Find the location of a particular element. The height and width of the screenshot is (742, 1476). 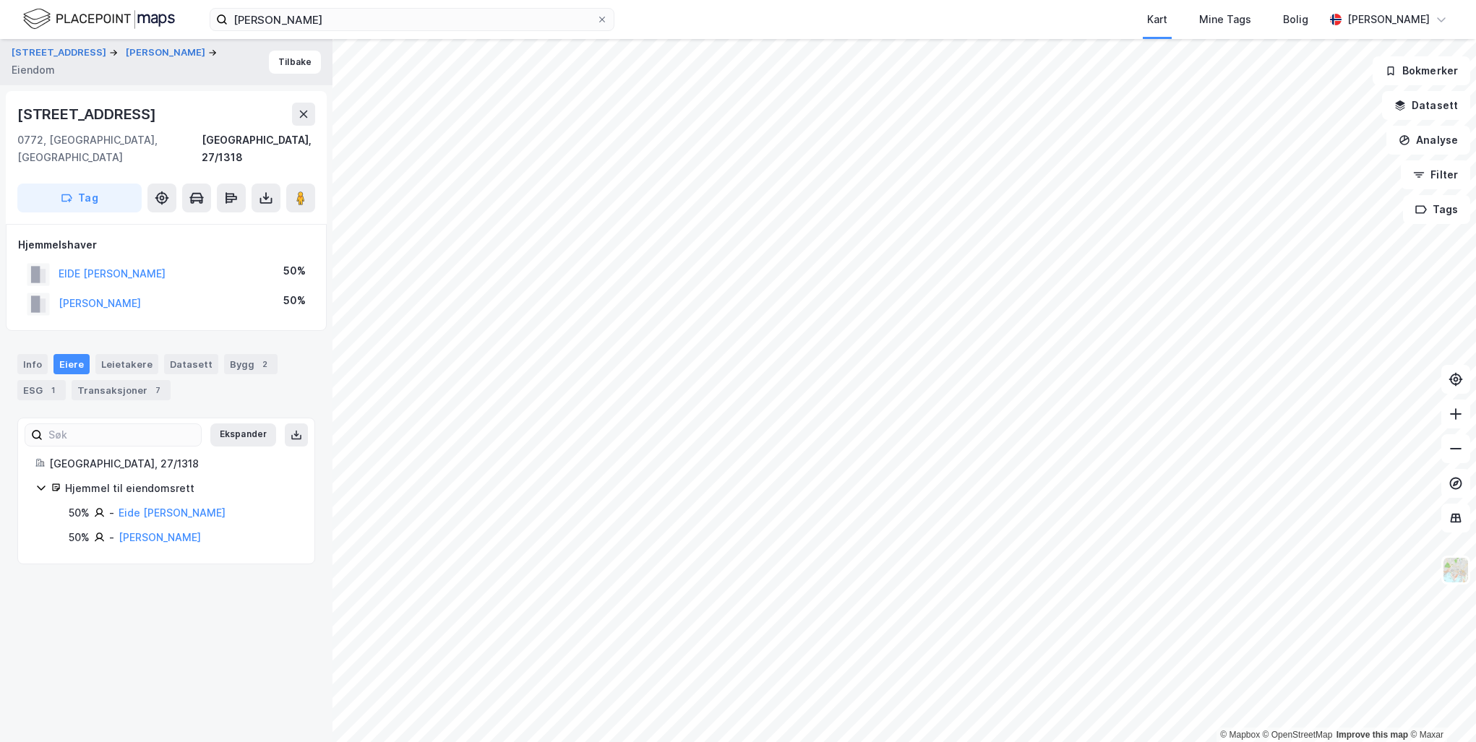

img: Z is located at coordinates (1456, 570).